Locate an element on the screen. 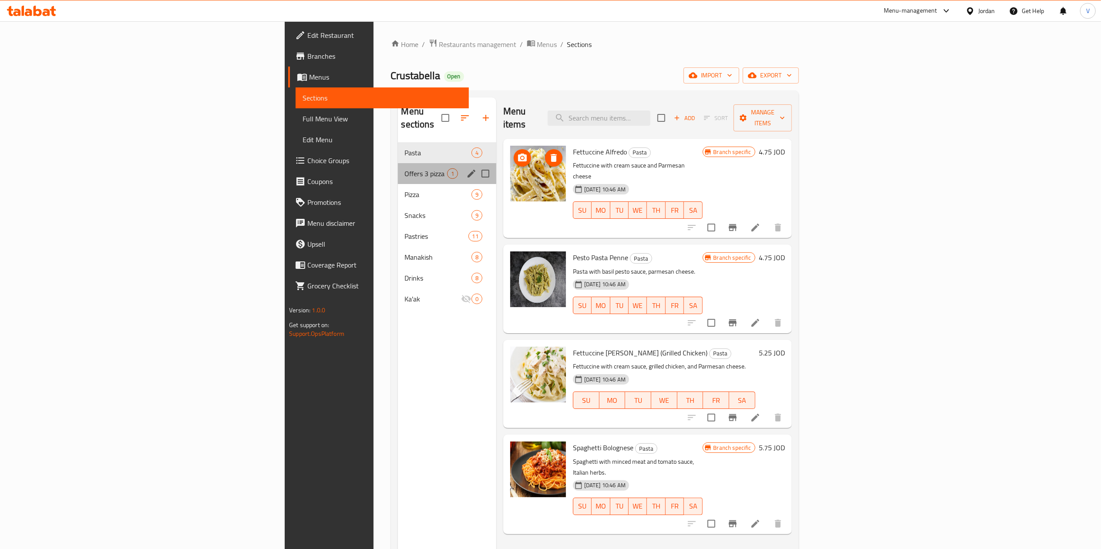 The height and width of the screenshot is (549, 1101). span: Manakish is located at coordinates (438, 257).